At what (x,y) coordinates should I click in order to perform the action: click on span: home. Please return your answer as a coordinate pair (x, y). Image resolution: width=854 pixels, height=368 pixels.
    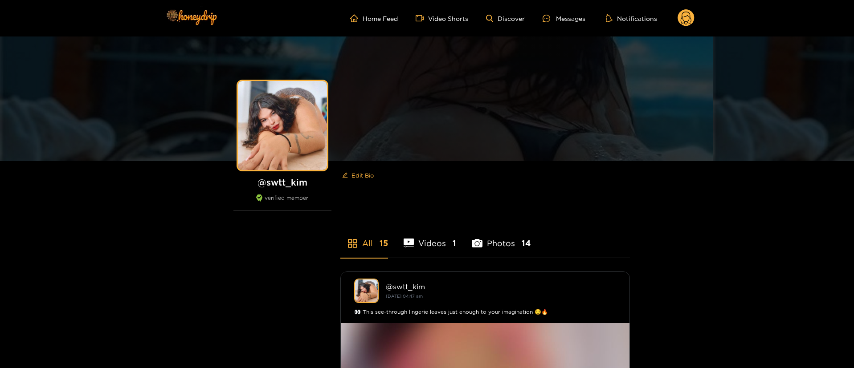
    Looking at the image, I should click on (356, 18).